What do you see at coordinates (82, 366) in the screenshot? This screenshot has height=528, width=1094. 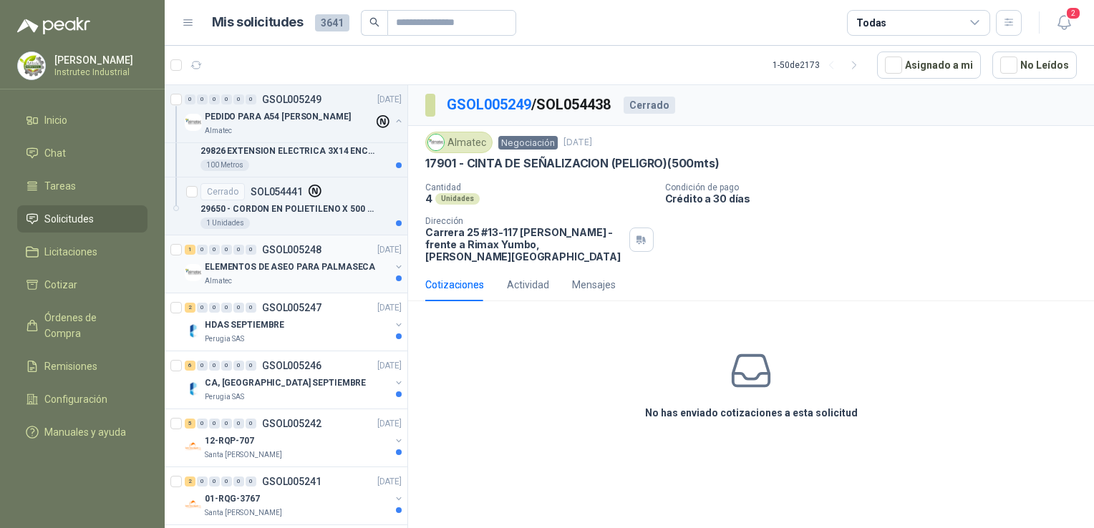 I see `a: Remisiones` at bounding box center [82, 366].